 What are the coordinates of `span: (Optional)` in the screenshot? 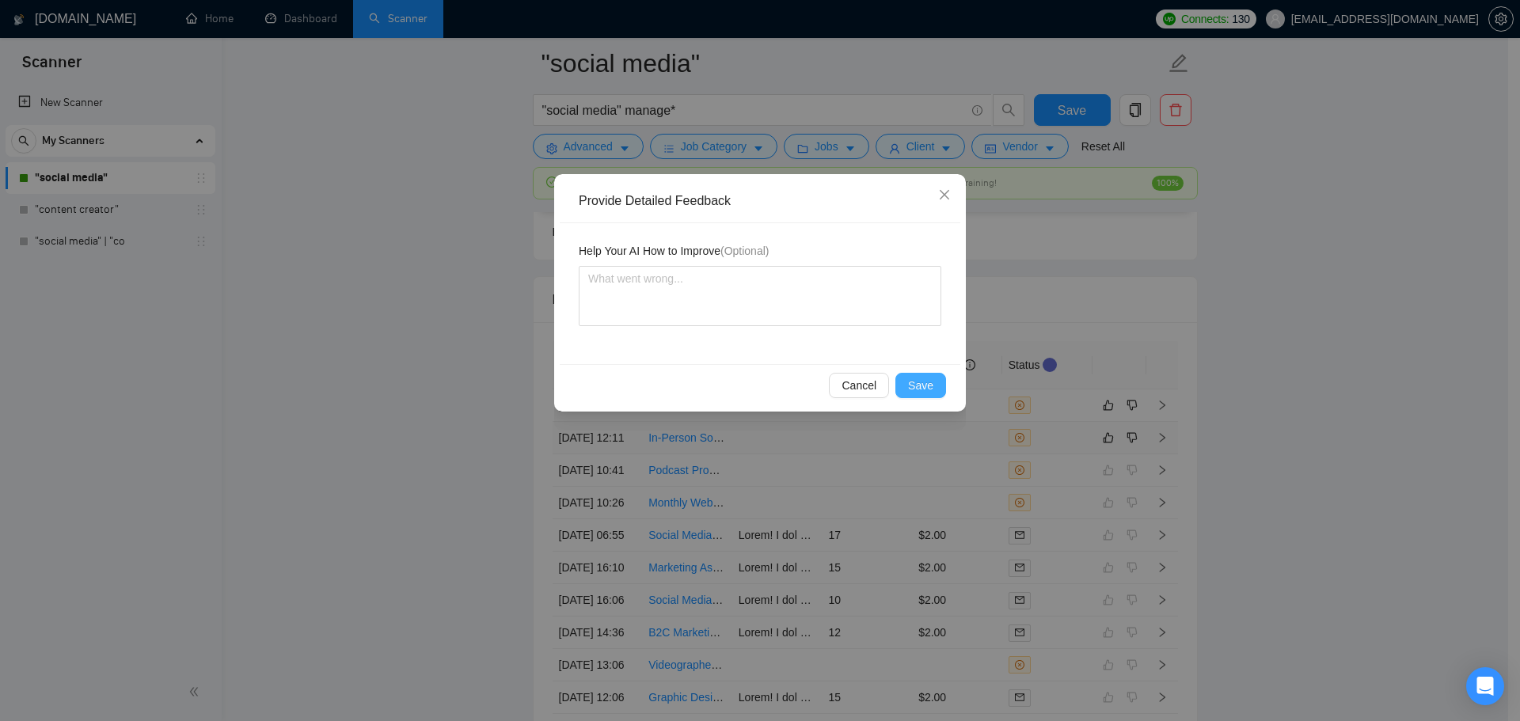 It's located at (744, 251).